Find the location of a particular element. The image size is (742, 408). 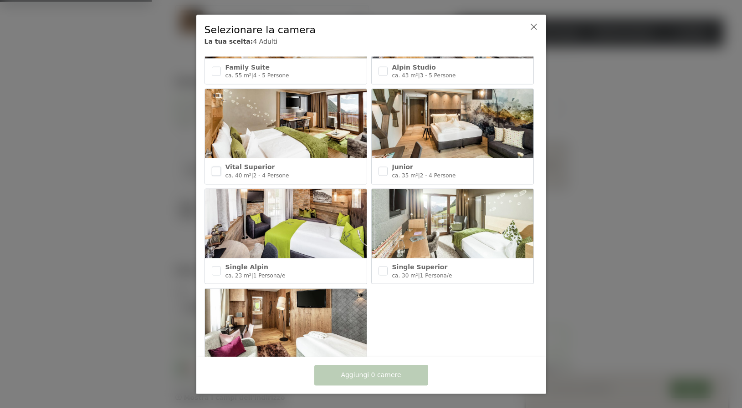

span: Single Superior is located at coordinates (420, 267).